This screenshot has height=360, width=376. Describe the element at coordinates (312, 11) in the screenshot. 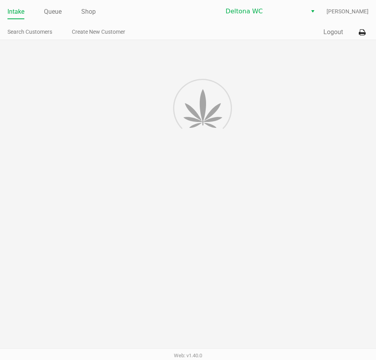

I see `button: Select` at that location.